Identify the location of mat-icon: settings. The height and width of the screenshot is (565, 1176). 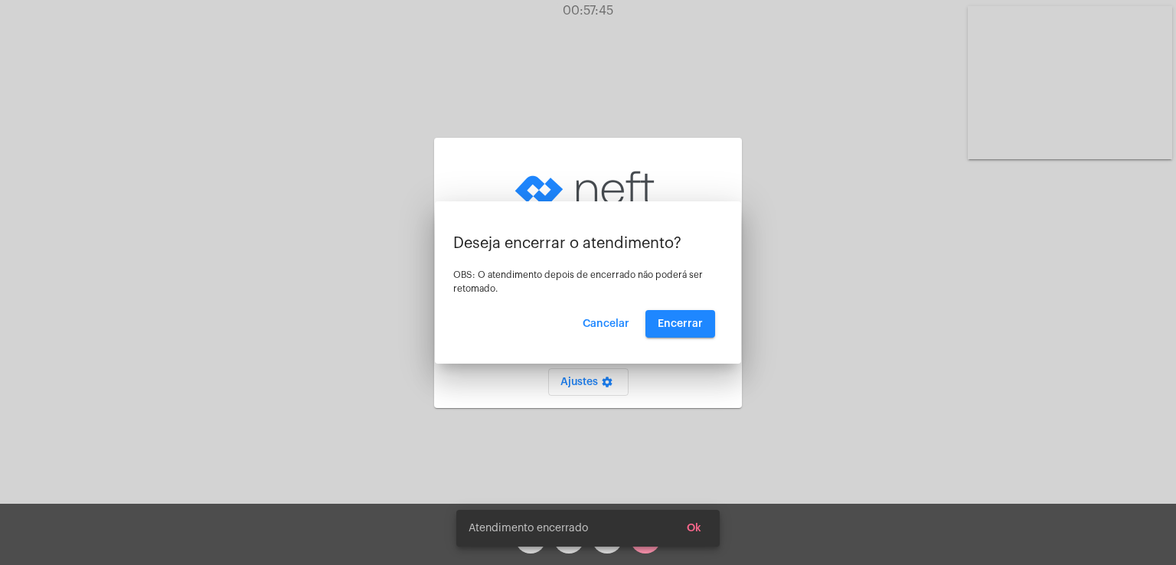
(607, 385).